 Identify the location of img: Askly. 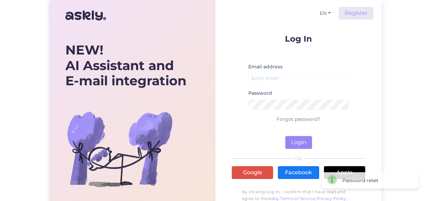
(86, 16).